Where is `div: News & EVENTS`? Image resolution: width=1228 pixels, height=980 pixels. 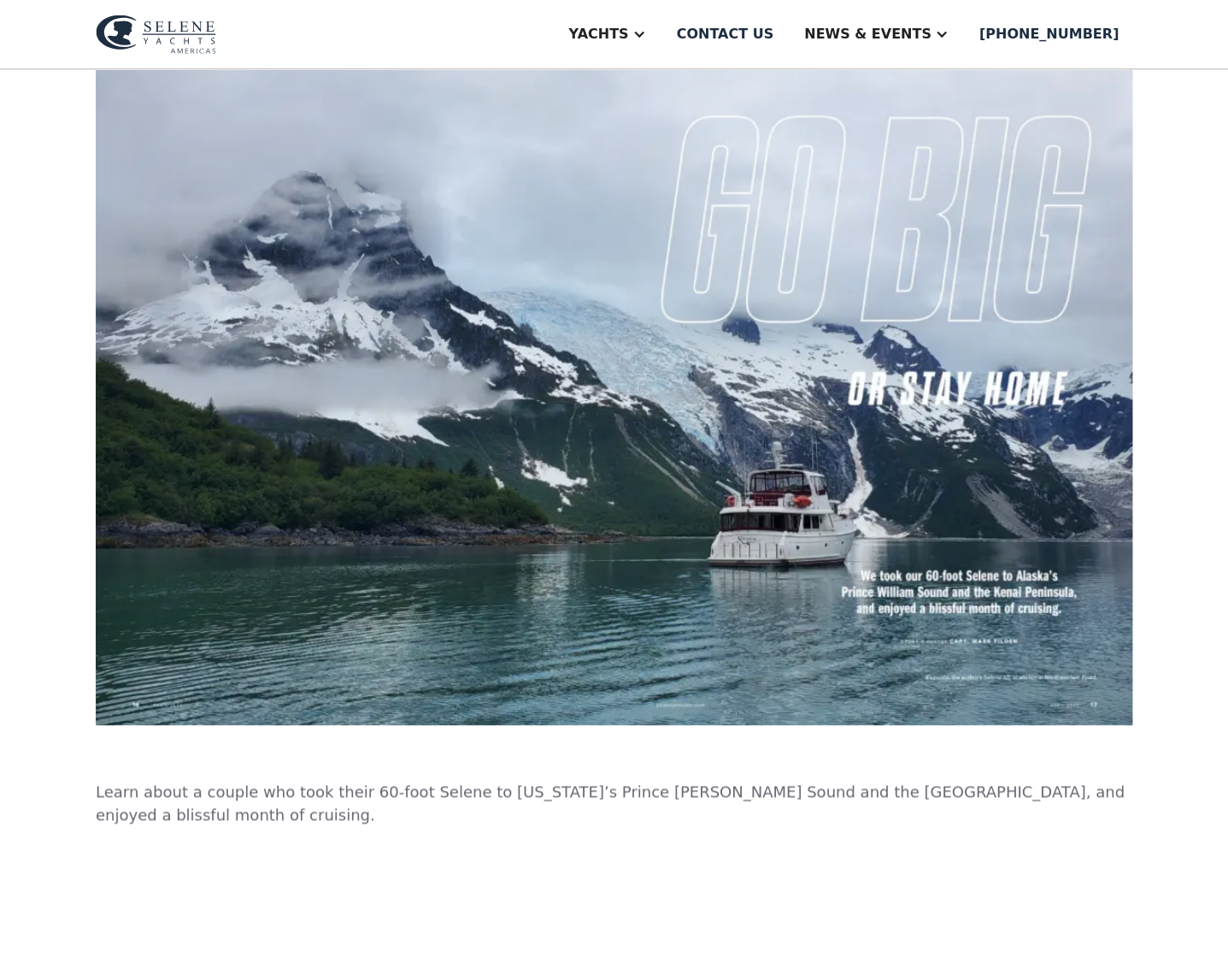
div: News & EVENTS is located at coordinates (868, 34).